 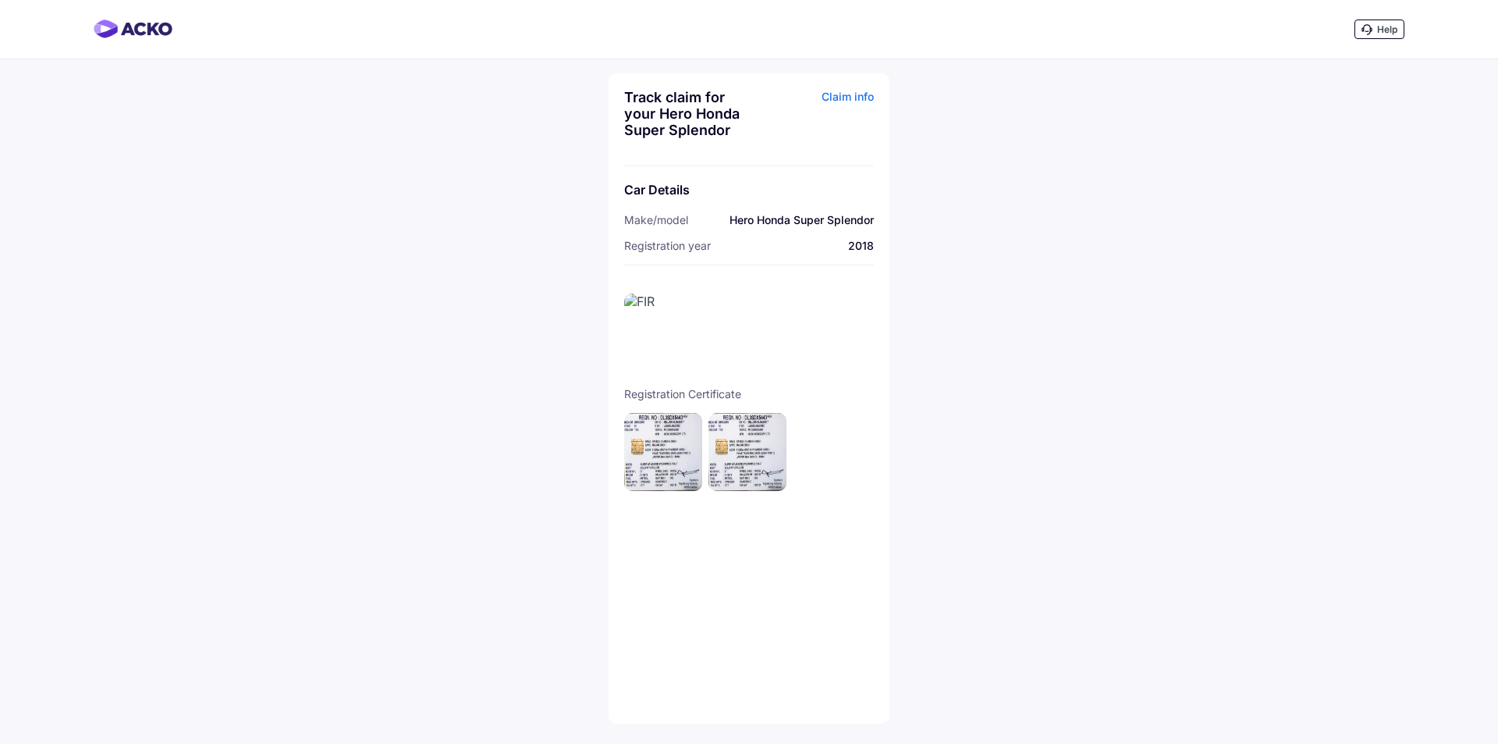 What do you see at coordinates (749, 190) in the screenshot?
I see `div: Car Details` at bounding box center [749, 190].